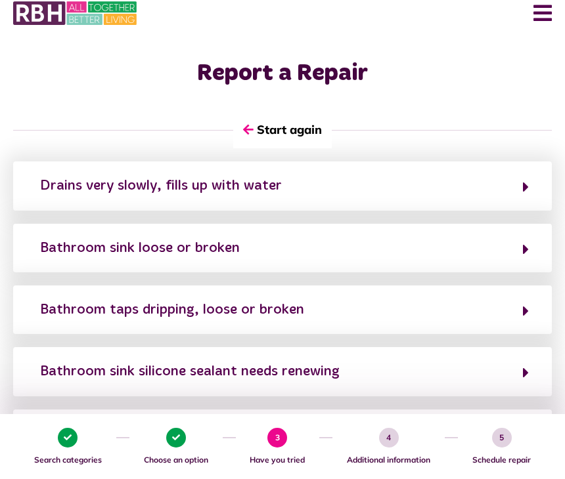  What do you see at coordinates (176, 460) in the screenshot?
I see `span: Choose an option` at bounding box center [176, 460].